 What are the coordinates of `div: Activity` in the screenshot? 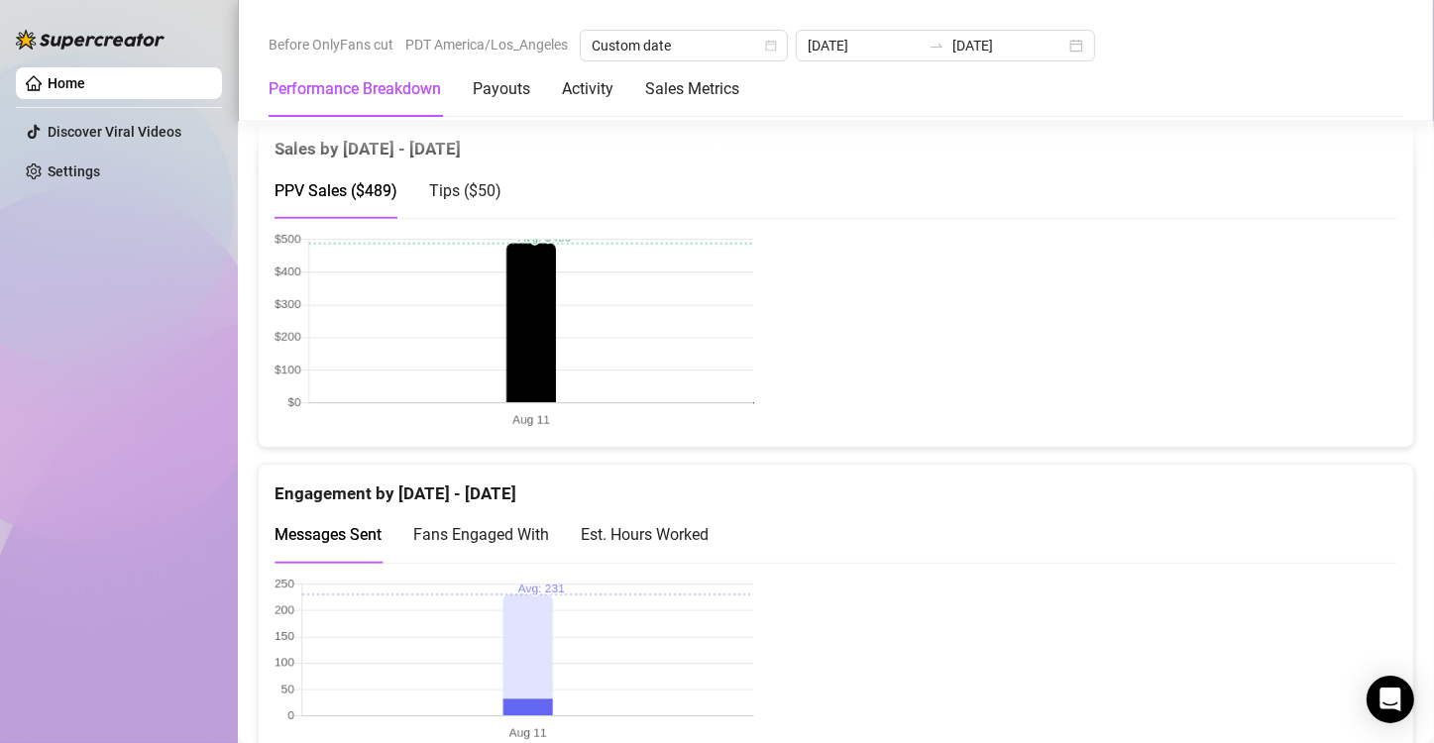 It's located at (588, 89).